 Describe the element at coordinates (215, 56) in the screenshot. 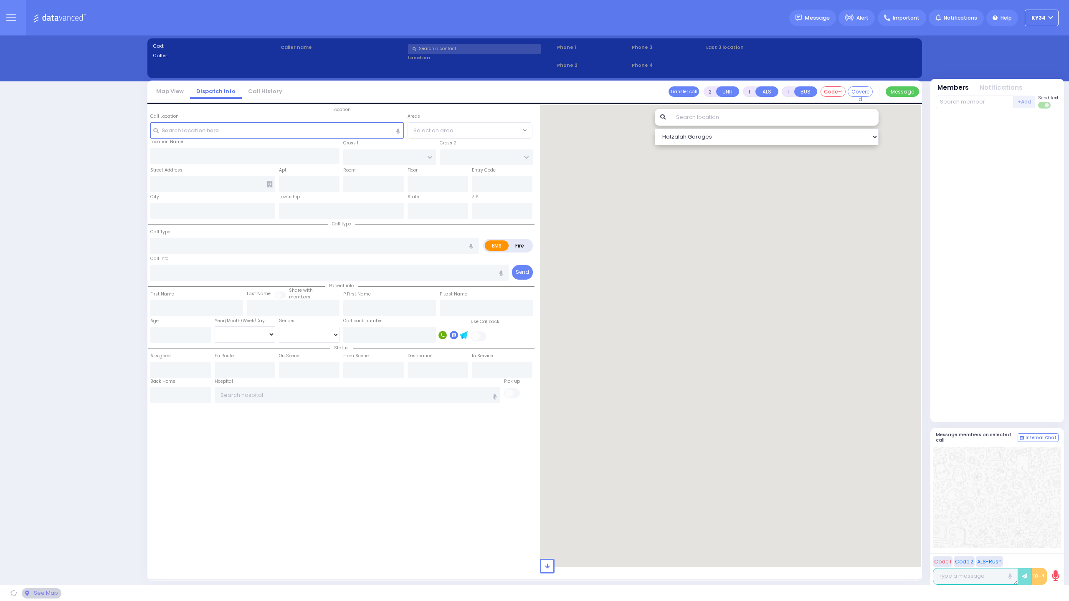

I see `label: Caller:` at that location.